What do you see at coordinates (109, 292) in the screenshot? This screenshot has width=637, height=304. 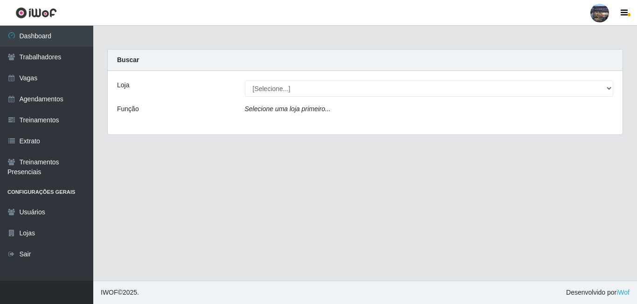 I see `span: IWOF` at bounding box center [109, 292].